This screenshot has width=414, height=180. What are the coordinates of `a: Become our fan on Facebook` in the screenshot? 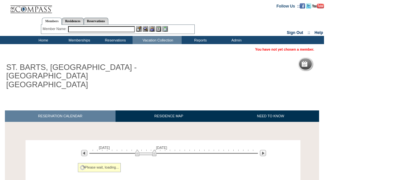 It's located at (302, 6).